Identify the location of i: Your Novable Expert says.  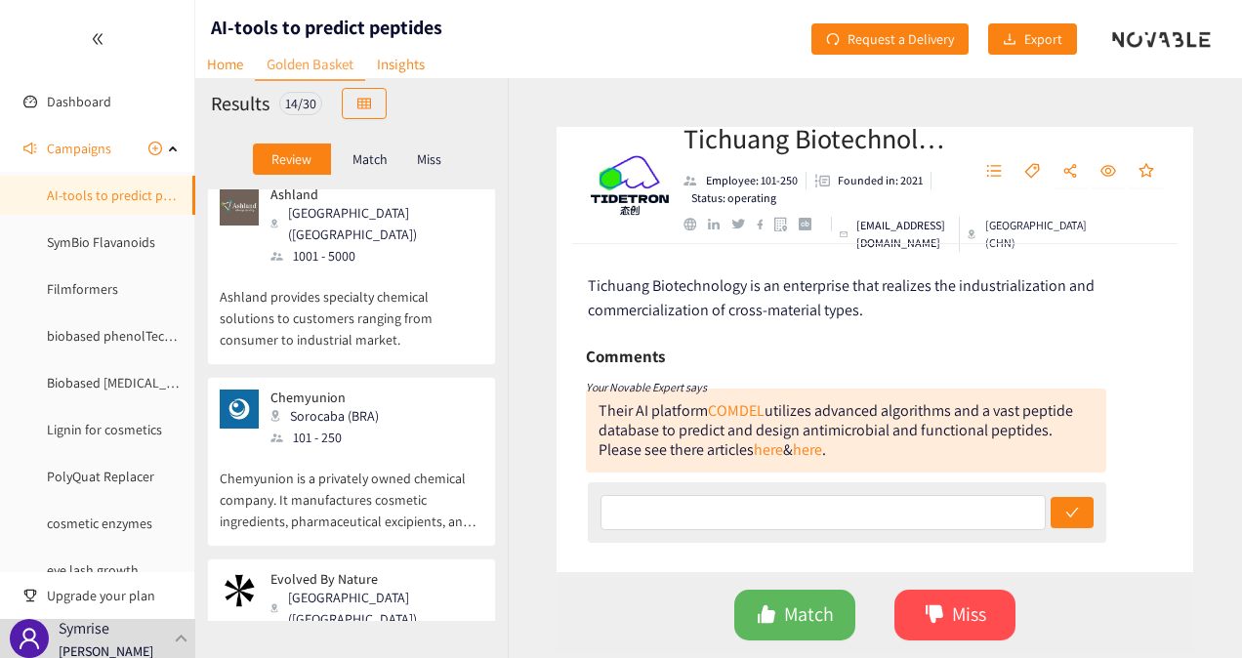
(647, 387).